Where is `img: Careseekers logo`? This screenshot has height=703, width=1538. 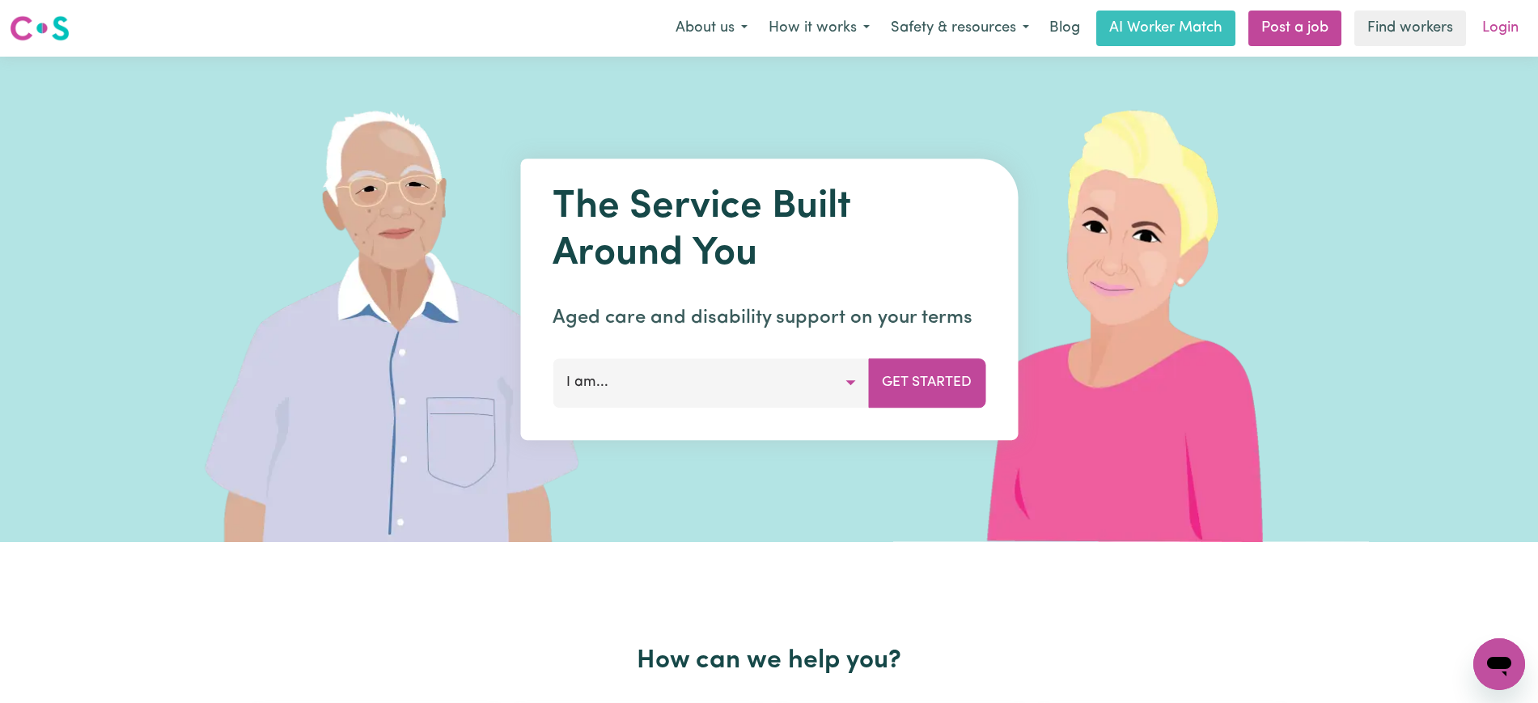 img: Careseekers logo is located at coordinates (40, 28).